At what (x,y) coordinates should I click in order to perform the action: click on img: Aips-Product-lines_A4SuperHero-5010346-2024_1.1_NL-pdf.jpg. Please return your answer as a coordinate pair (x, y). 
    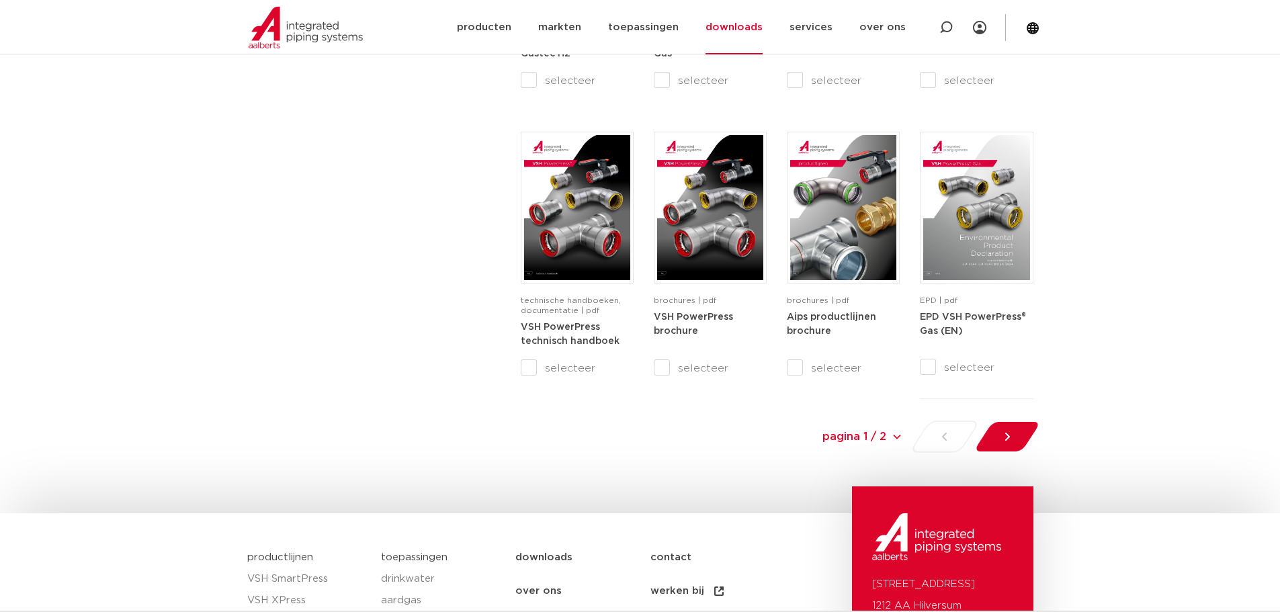
    Looking at the image, I should click on (843, 208).